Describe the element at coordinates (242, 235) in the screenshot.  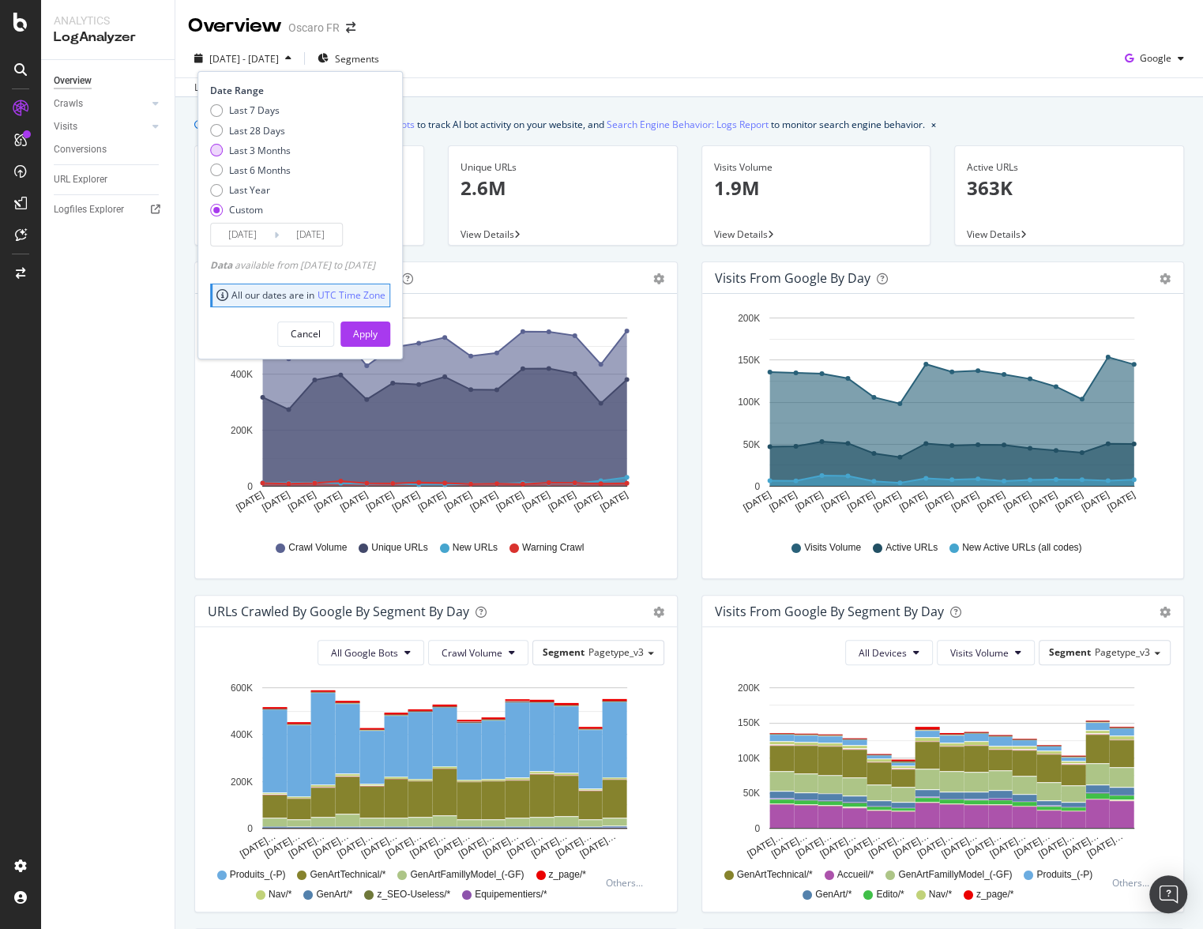
I see `input: Start Date` at that location.